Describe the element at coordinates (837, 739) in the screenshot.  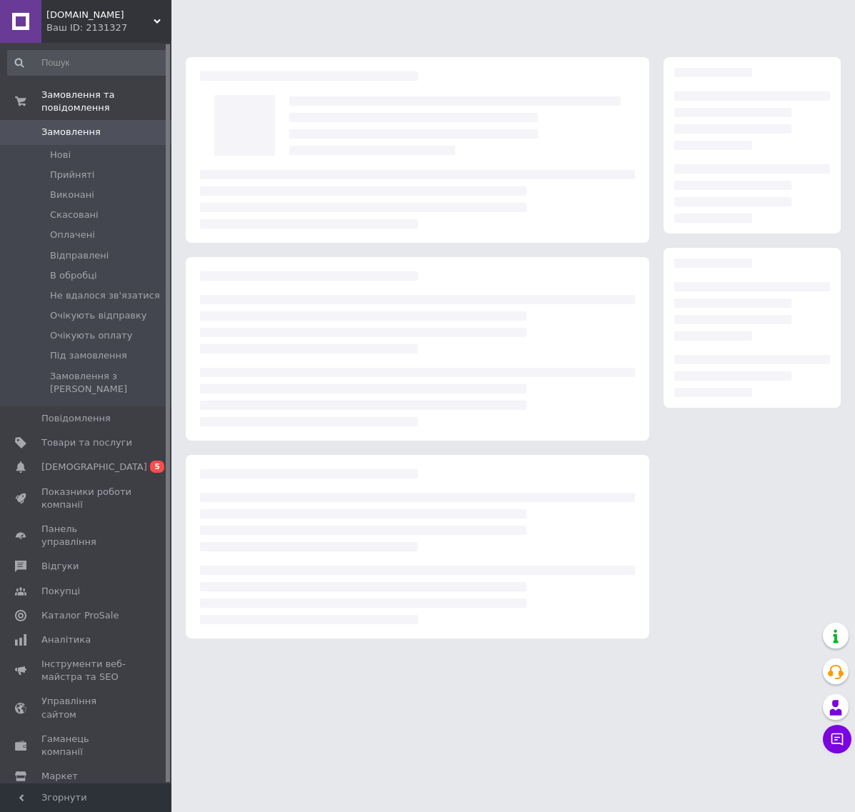
I see `button: Чат з покупцем` at that location.